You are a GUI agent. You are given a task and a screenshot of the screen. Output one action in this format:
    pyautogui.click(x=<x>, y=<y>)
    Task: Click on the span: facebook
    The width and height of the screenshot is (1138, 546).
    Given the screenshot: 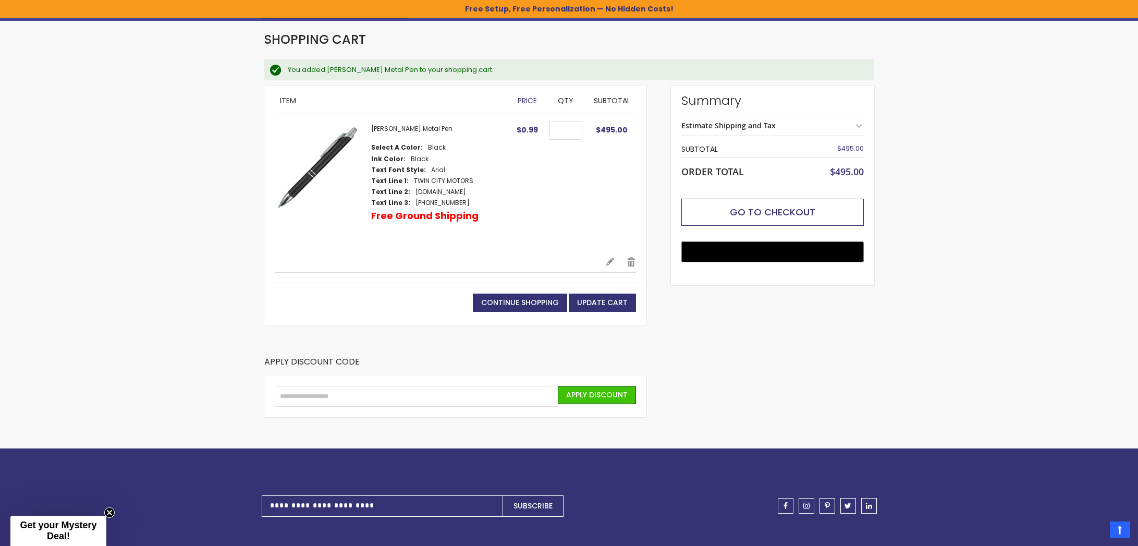 What is the action you would take?
    pyautogui.click(x=785, y=506)
    